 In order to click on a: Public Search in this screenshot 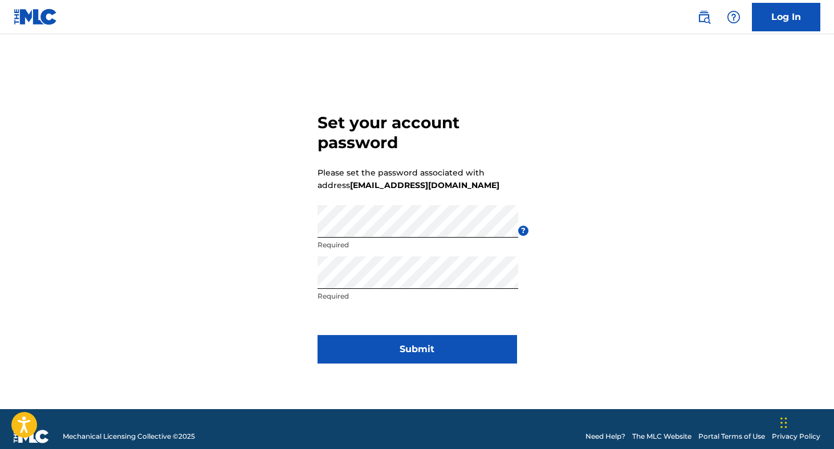, I will do `click(704, 17)`.